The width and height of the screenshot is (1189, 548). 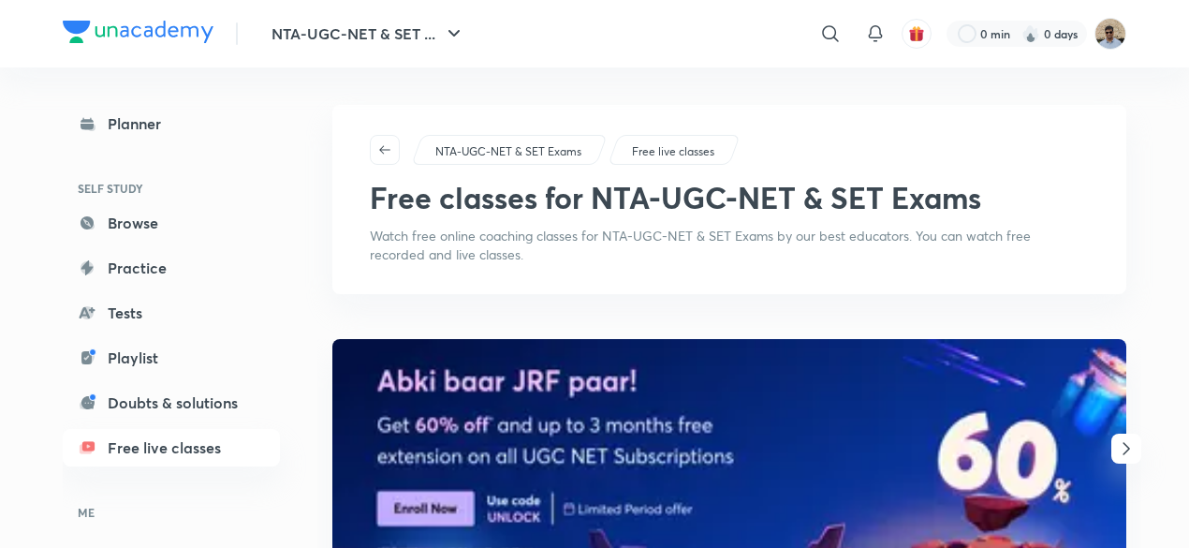 I want to click on a: Company Logo, so click(x=138, y=34).